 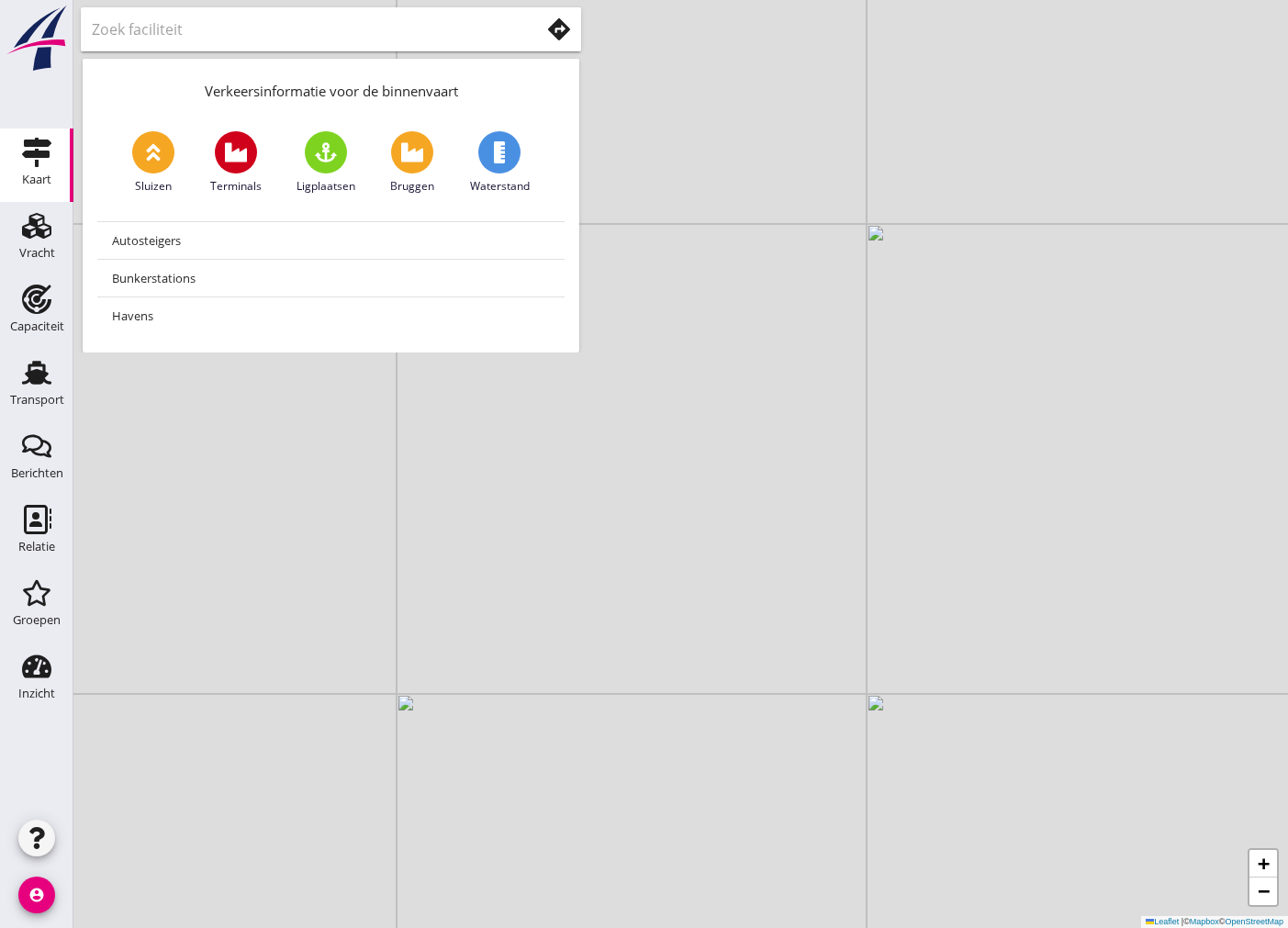 What do you see at coordinates (1263, 892) in the screenshot?
I see `a: Zoom out` at bounding box center [1263, 892].